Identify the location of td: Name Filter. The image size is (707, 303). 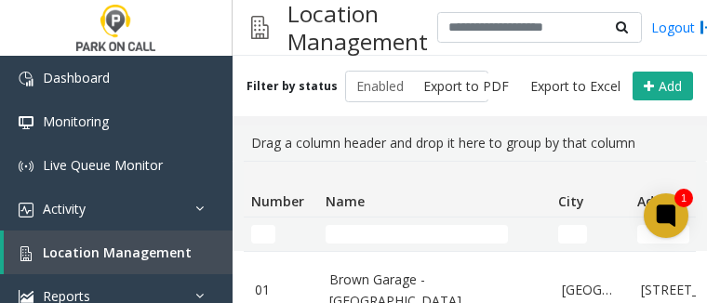
(434, 234).